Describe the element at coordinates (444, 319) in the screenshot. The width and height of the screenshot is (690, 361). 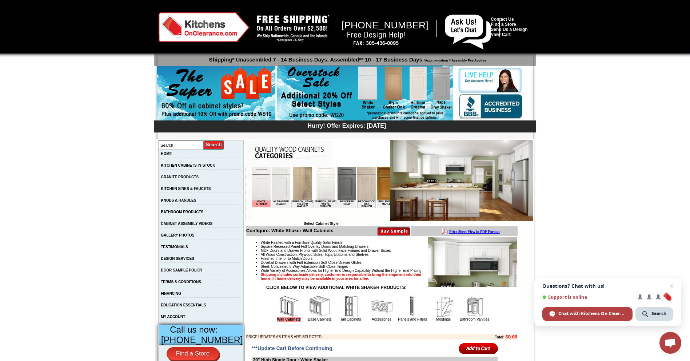
I see `a: Moldings` at that location.